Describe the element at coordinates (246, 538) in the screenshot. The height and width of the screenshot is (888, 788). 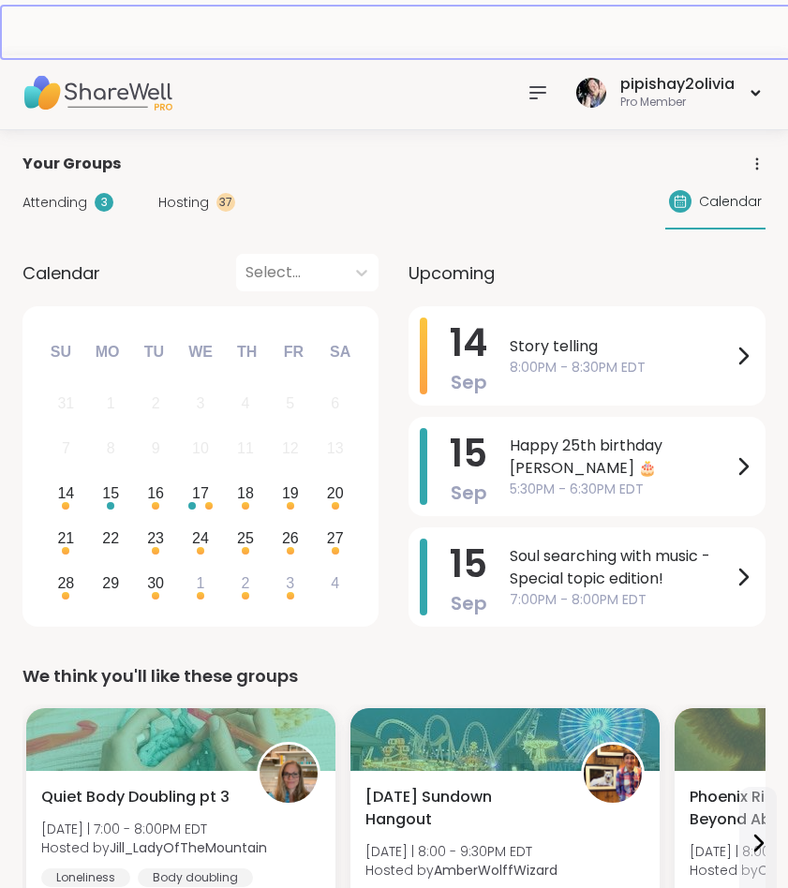
I see `div: Choose Thursday, September 25th, 2025` at that location.